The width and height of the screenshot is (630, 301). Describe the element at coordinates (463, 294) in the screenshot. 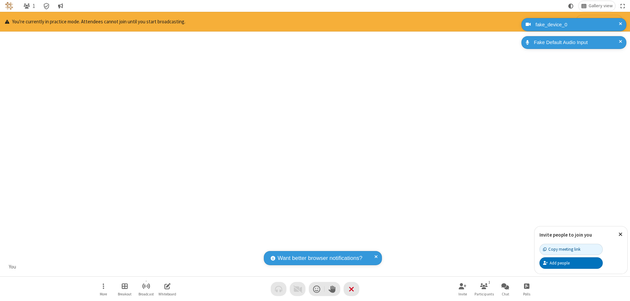

I see `span: Invite` at that location.